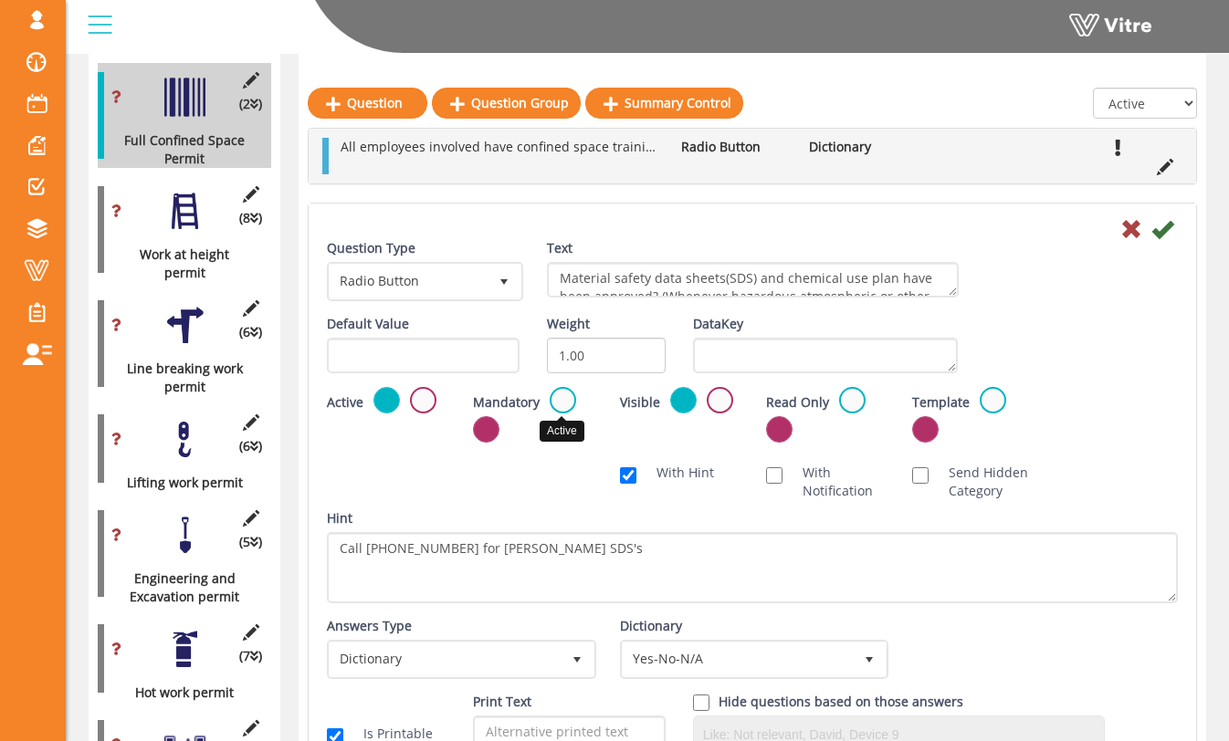 Image resolution: width=1229 pixels, height=741 pixels. What do you see at coordinates (864, 147) in the screenshot?
I see `li: Dictionary` at bounding box center [864, 147].